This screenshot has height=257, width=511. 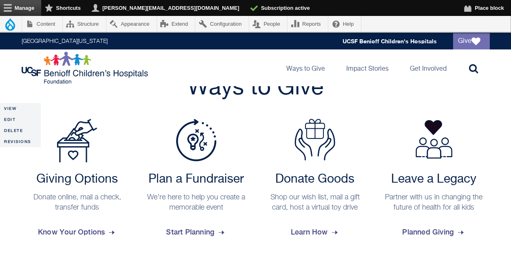 What do you see at coordinates (196, 202) in the screenshot?
I see `p: We're here to help you create a memorable event` at bounding box center [196, 202].